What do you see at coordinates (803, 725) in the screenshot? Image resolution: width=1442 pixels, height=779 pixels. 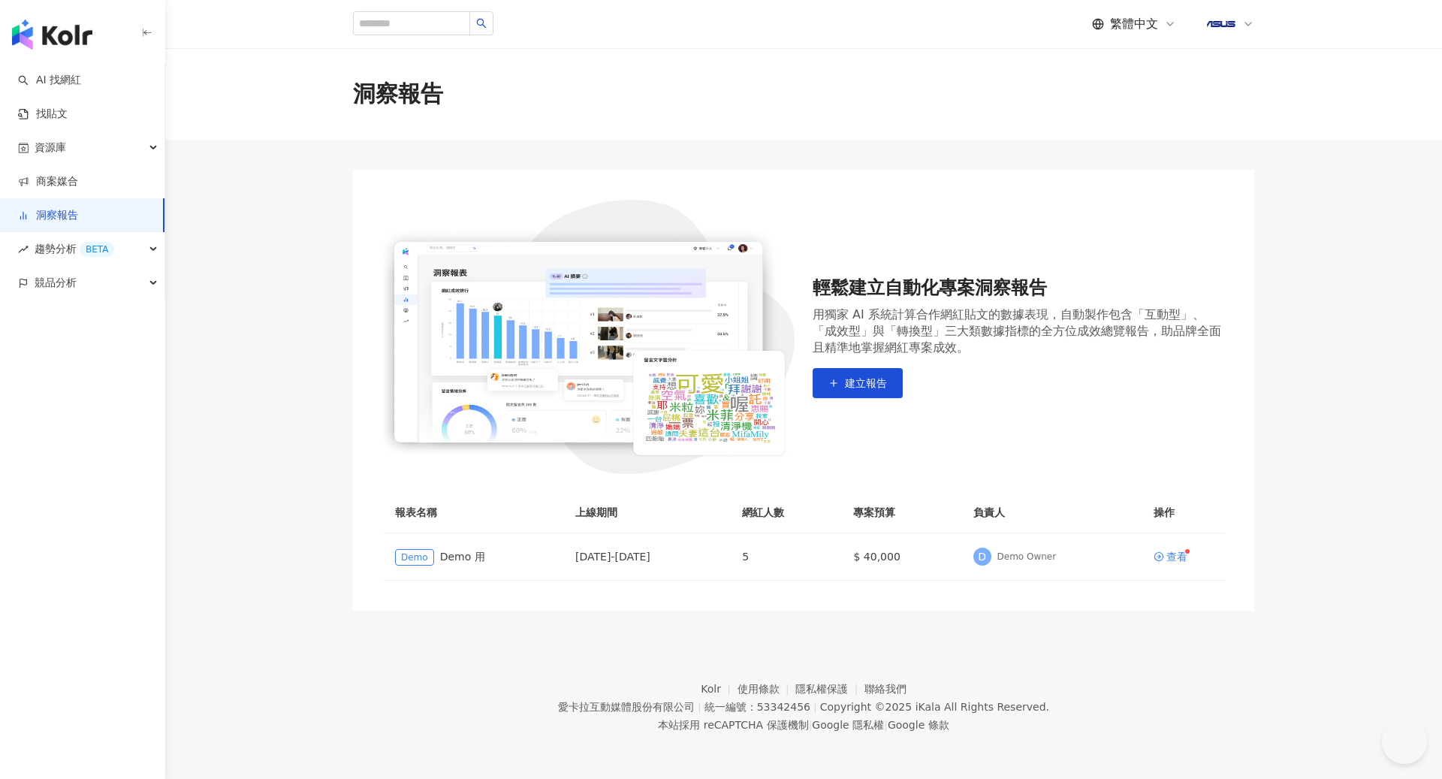 I see `span: 本站採用 reCAPTCHA 保護機制` at bounding box center [803, 725].